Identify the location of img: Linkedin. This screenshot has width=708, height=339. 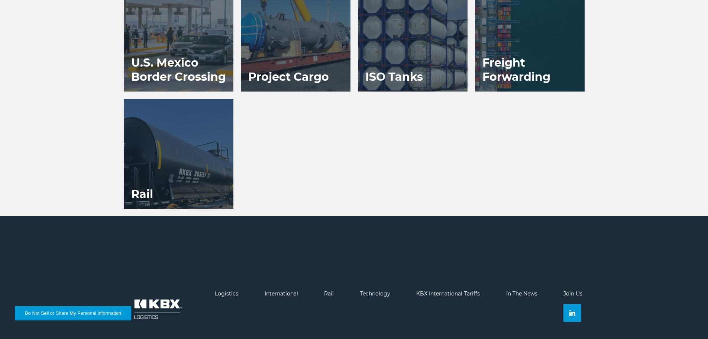
(572, 313).